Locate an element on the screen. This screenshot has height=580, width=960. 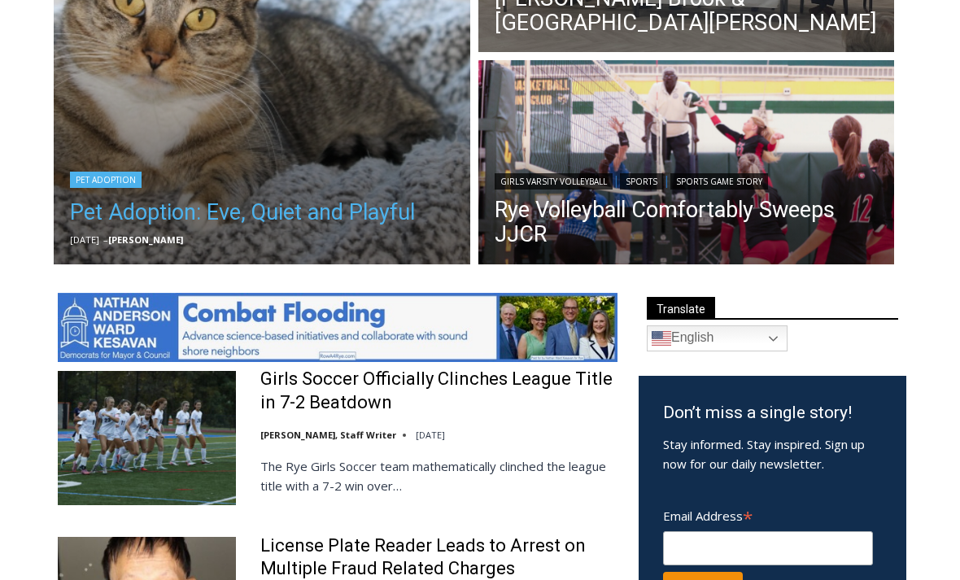
a: Pet Adoption: Eve, Quiet and Playful is located at coordinates (242, 212).